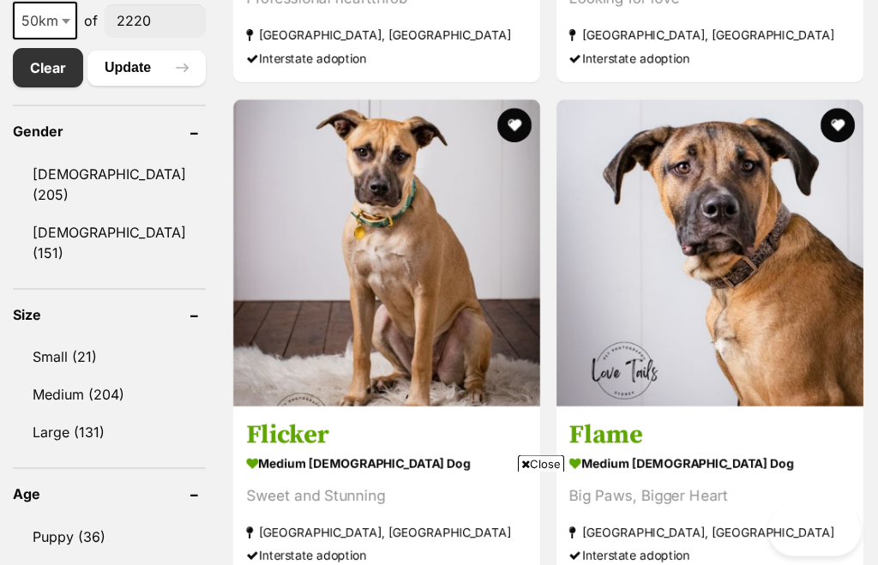 The width and height of the screenshot is (878, 565). Describe the element at coordinates (387, 254) in the screenshot. I see `img: Flicker - Staffordshire Bull Terrier x Belgian Shepherd - Malinois x Boxer Dog` at that location.